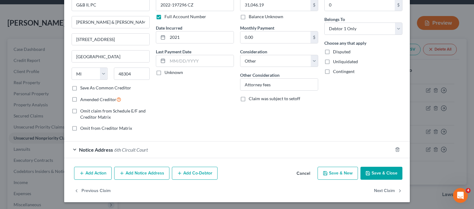 The width and height of the screenshot is (474, 209). Describe the element at coordinates (195, 173) in the screenshot. I see `button: Add Co-Debtor` at that location.